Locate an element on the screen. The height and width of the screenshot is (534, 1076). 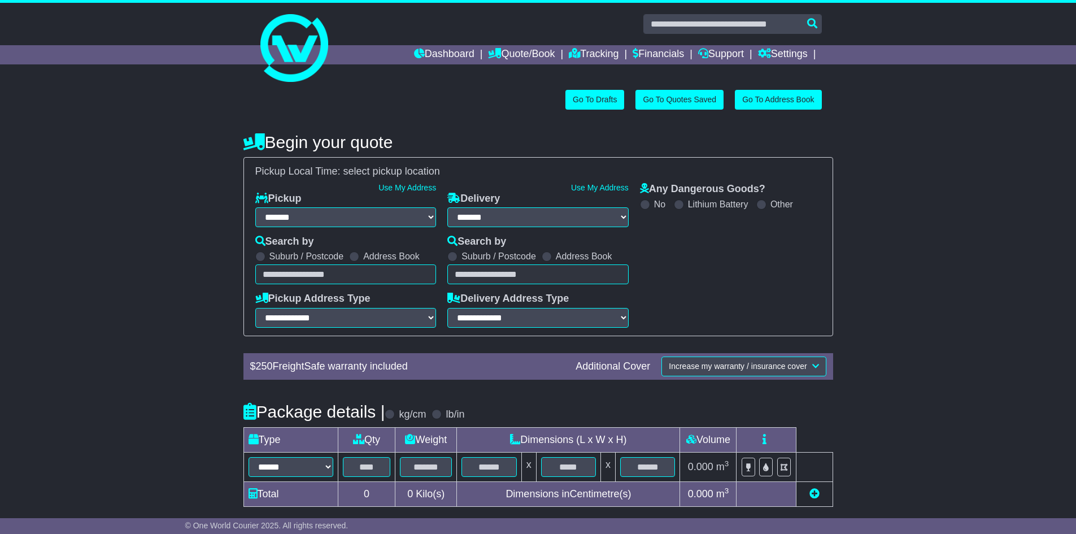
td: Type is located at coordinates (290, 439).